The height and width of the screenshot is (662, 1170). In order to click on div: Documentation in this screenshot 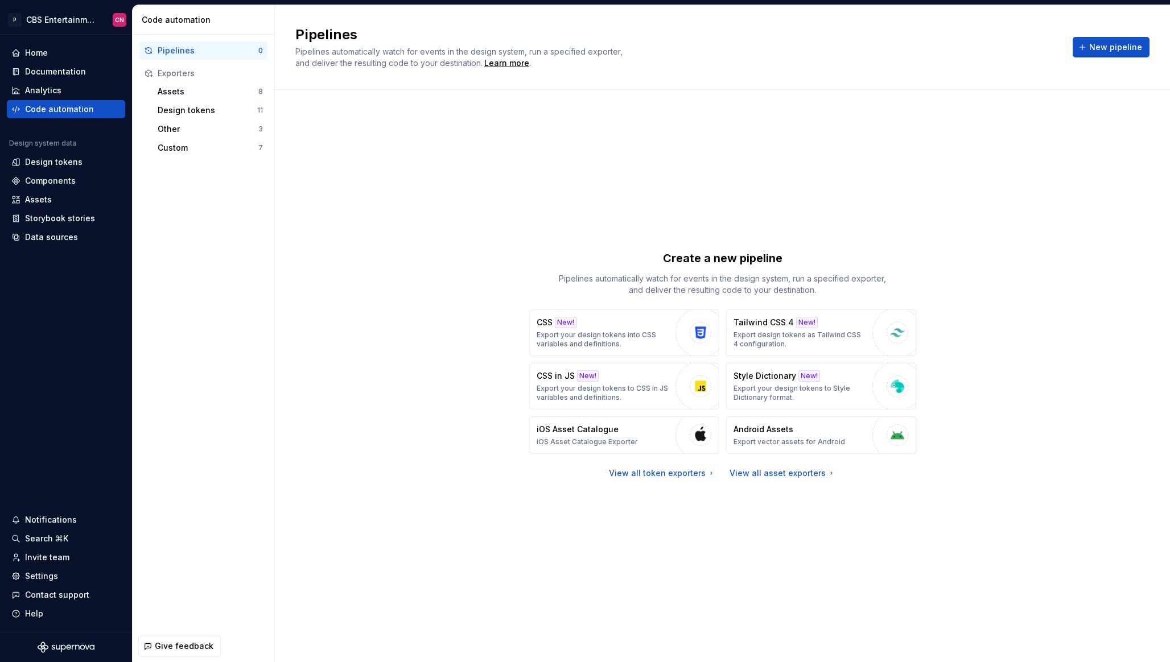, I will do `click(55, 72)`.